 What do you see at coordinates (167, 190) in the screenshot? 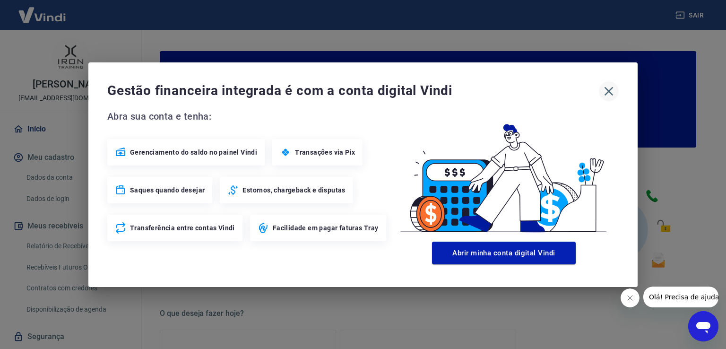
I see `span: Saques quando desejar` at bounding box center [167, 190].